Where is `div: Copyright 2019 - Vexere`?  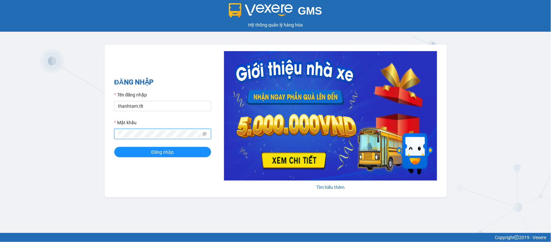 div: Copyright 2019 - Vexere is located at coordinates (276, 237).